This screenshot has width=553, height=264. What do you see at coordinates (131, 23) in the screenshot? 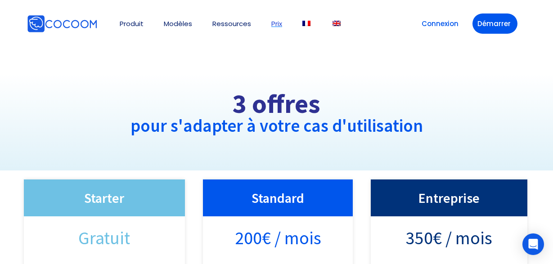
I see `a: Produit` at bounding box center [131, 23].